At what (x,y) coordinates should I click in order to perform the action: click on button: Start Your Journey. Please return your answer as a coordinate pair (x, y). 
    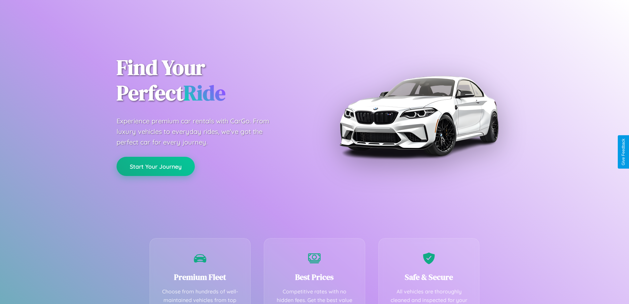
    Looking at the image, I should click on (156, 166).